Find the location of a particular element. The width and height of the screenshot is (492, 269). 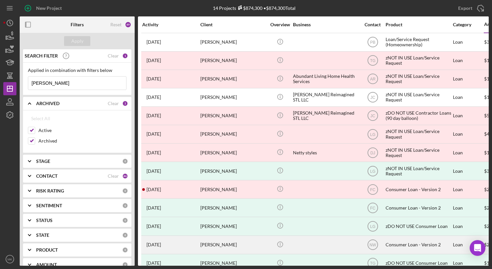

button: MK is located at coordinates (10, 259).